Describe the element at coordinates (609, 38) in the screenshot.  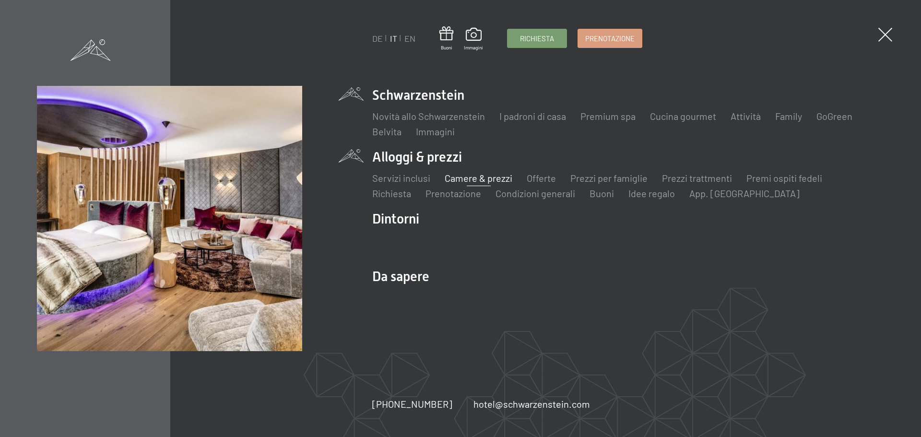
I see `span: Prenotazione` at that location.